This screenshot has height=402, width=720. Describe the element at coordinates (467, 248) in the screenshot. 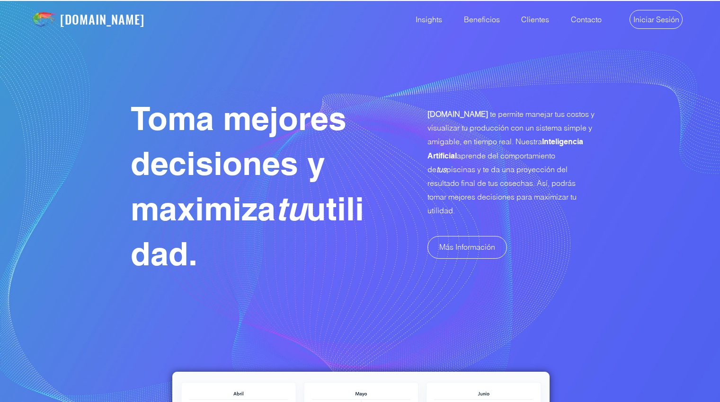

I see `a: Más Información` at that location.